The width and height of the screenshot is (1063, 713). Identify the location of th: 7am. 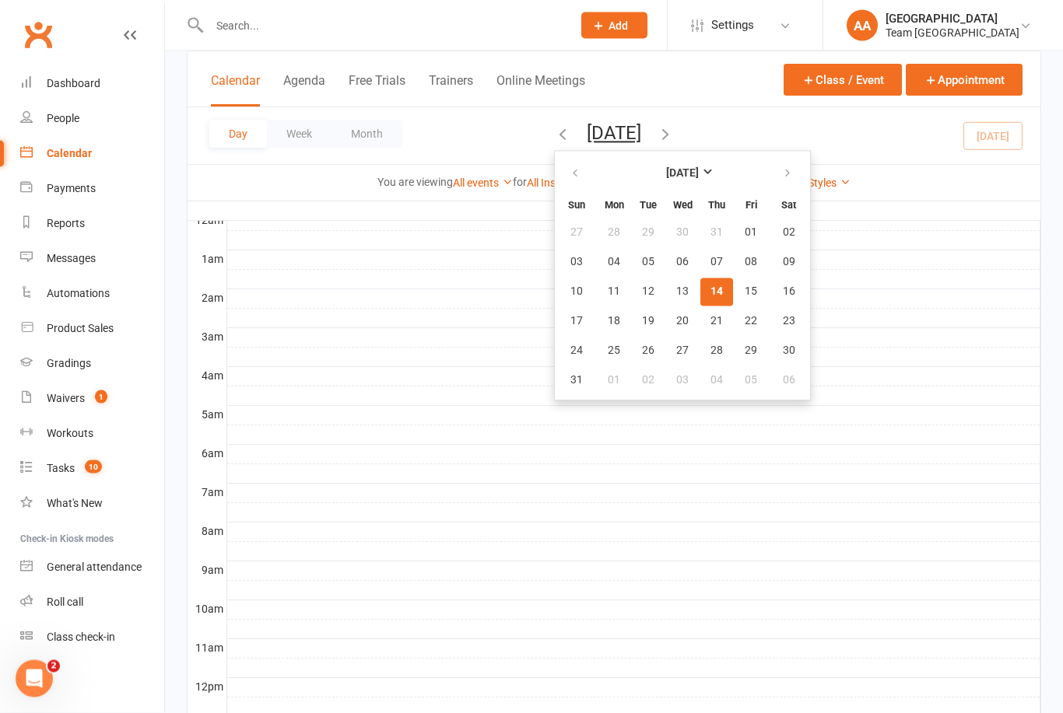
(207, 493).